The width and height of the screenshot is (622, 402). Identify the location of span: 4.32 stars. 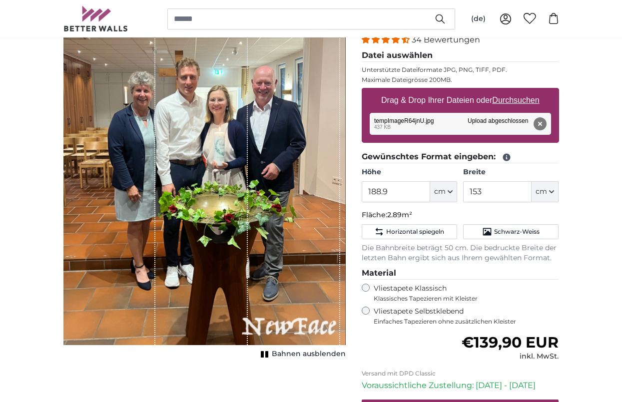
(387, 39).